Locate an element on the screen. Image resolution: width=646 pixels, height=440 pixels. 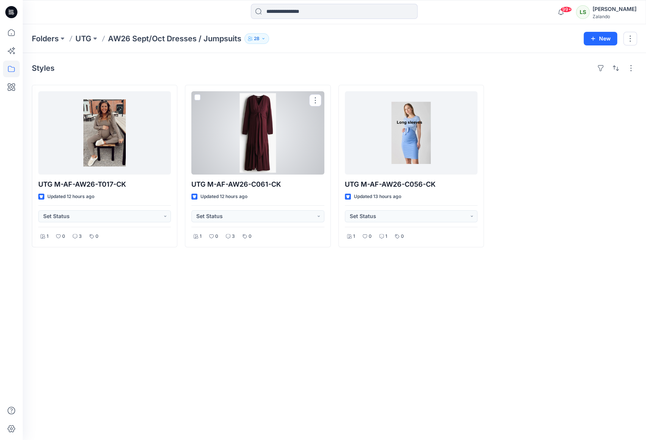
p: UTG M-AF-AW26-C056-CK is located at coordinates (411, 185).